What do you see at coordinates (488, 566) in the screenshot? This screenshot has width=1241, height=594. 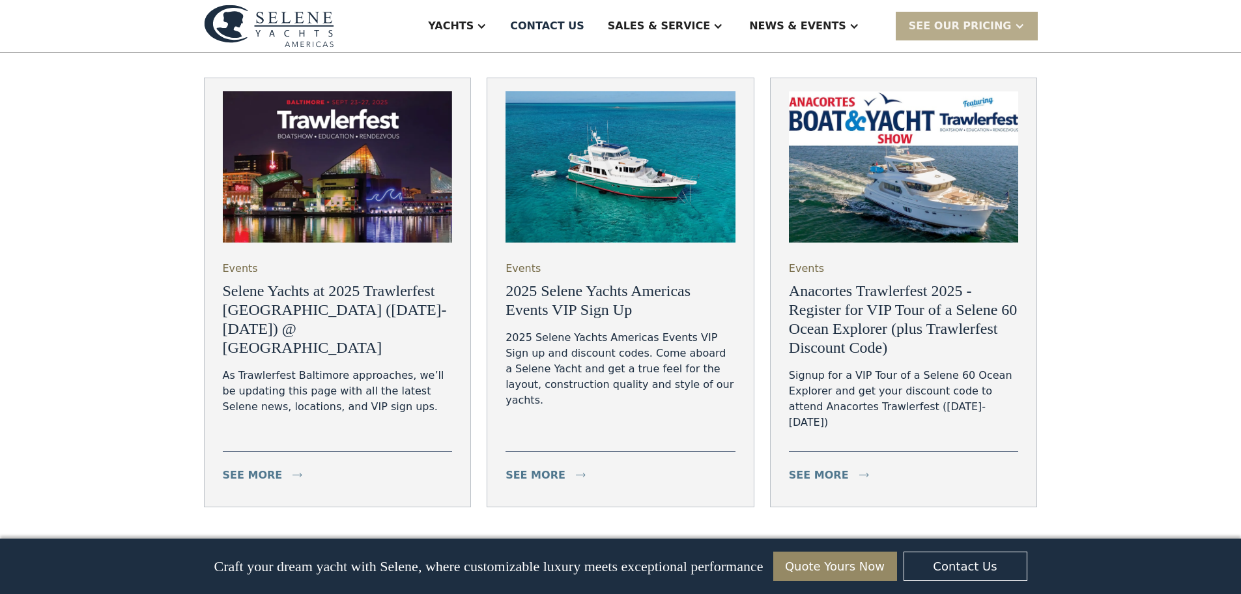 I see `p: Craft your dream yacht with Selene, where customizable luxury meets exceptional performance` at bounding box center [488, 566].